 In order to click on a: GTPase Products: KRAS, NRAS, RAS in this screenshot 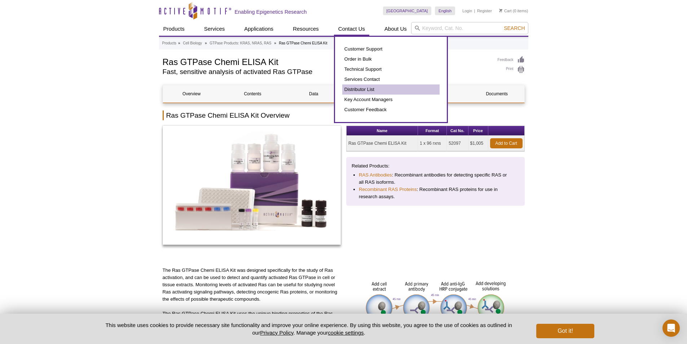, I will do `click(240, 43)`.